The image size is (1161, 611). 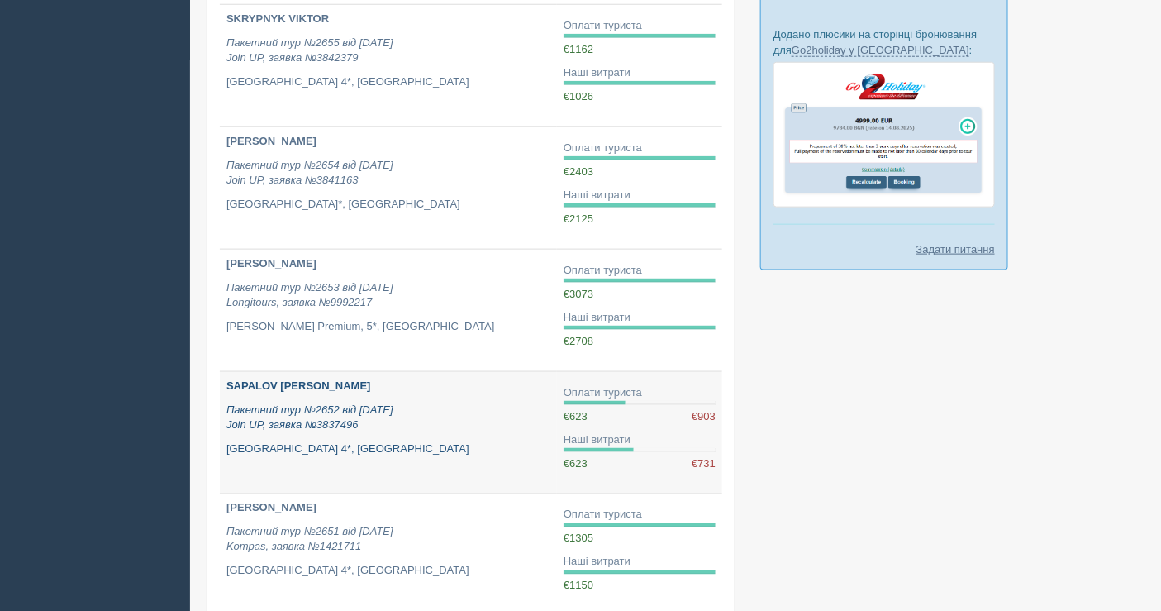 I want to click on span: €903, so click(x=703, y=416).